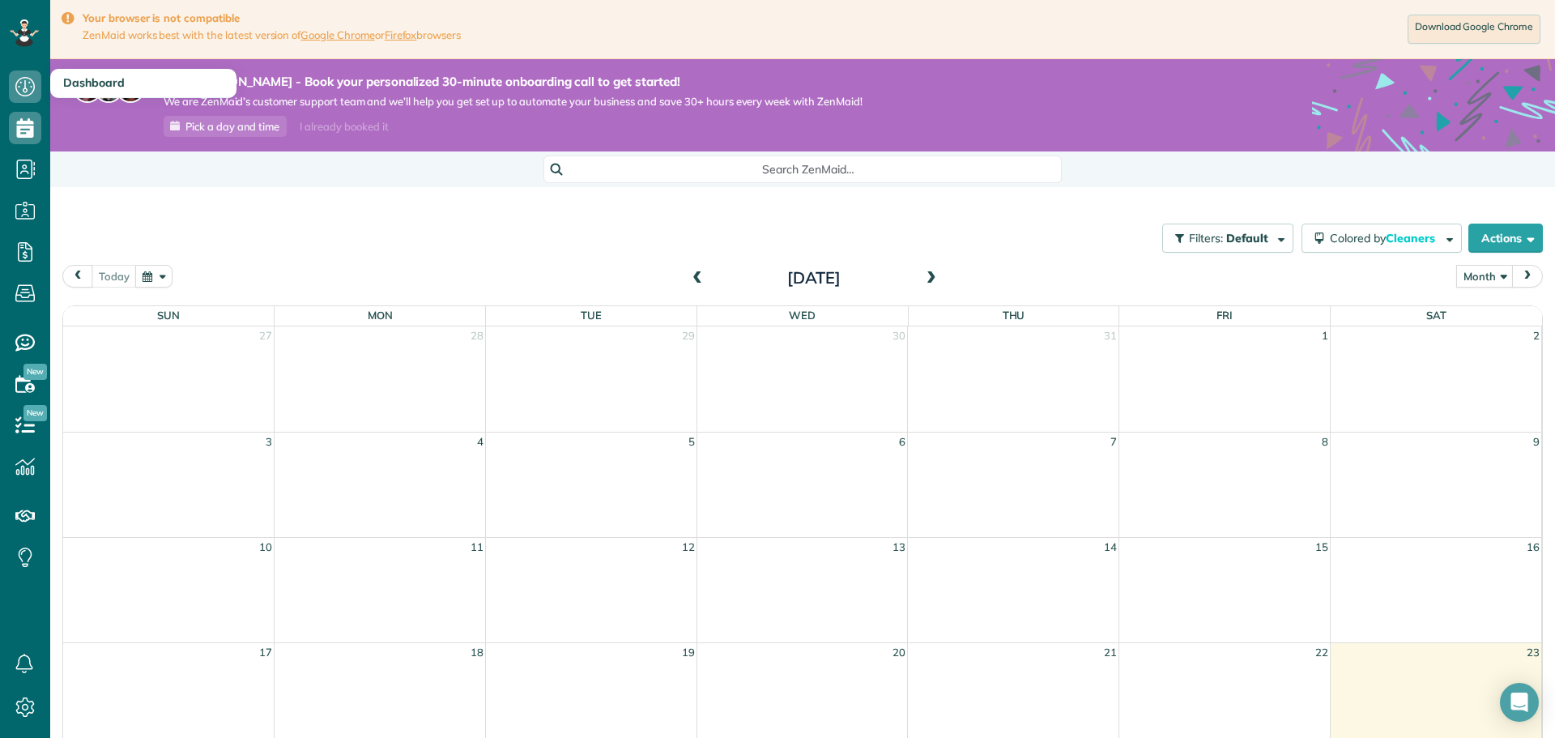  Describe the element at coordinates (1506, 238) in the screenshot. I see `button: Actions` at that location.